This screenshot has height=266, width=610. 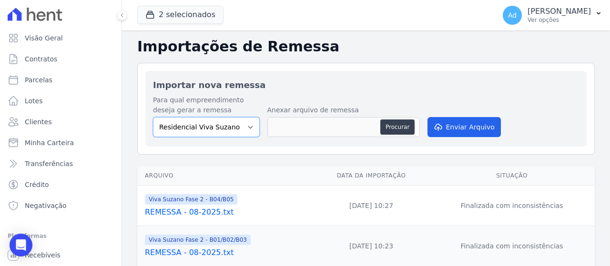 I want to click on button: Procurar, so click(x=397, y=127).